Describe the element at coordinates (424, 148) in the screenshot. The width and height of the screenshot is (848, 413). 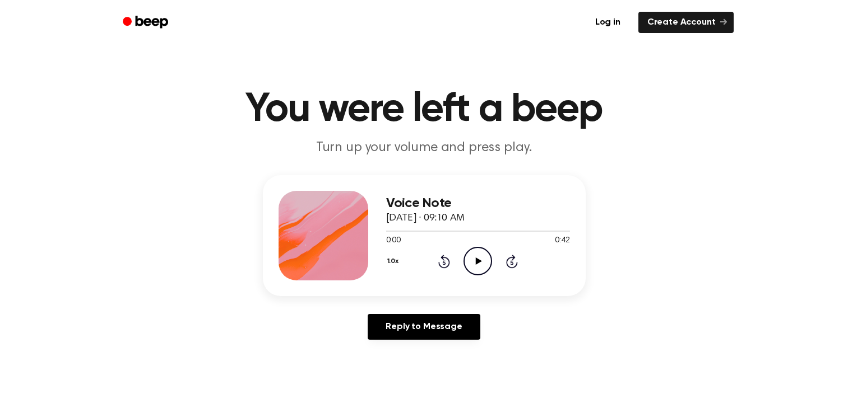
I see `p: Turn up your volume and press play.` at that location.